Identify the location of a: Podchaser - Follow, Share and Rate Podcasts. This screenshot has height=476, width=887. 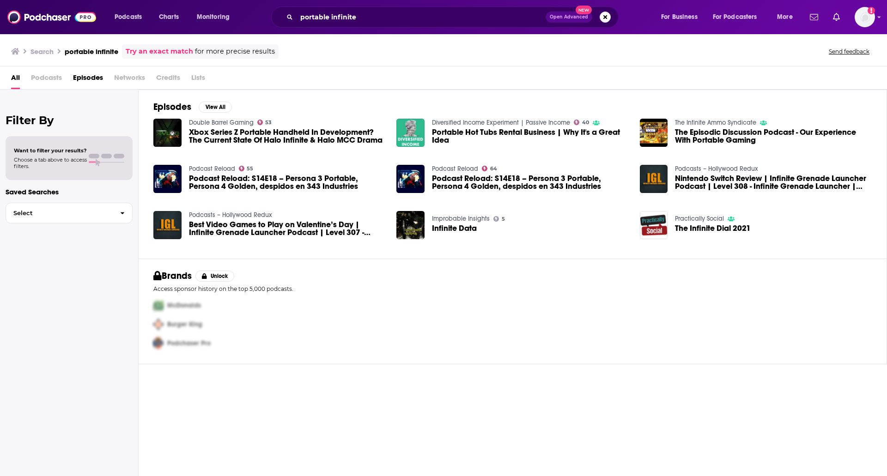
(52, 17).